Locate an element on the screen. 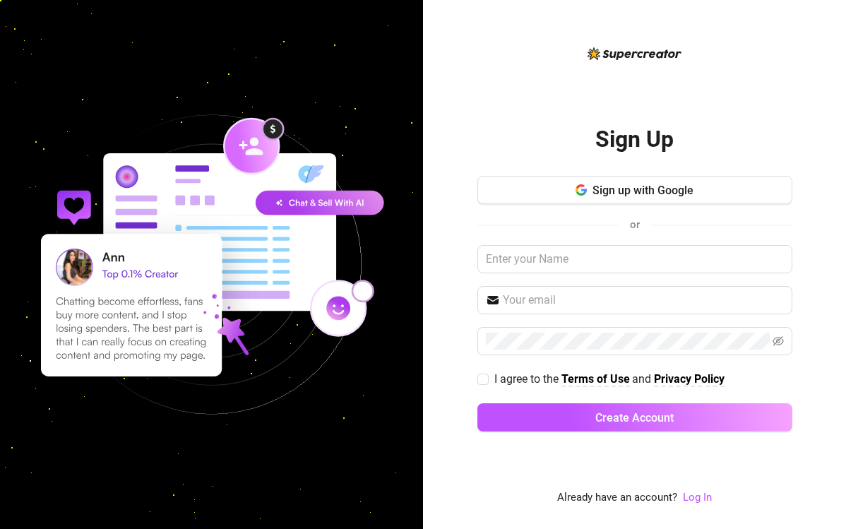 Image resolution: width=846 pixels, height=529 pixels. span: Sign up with Google is located at coordinates (643, 190).